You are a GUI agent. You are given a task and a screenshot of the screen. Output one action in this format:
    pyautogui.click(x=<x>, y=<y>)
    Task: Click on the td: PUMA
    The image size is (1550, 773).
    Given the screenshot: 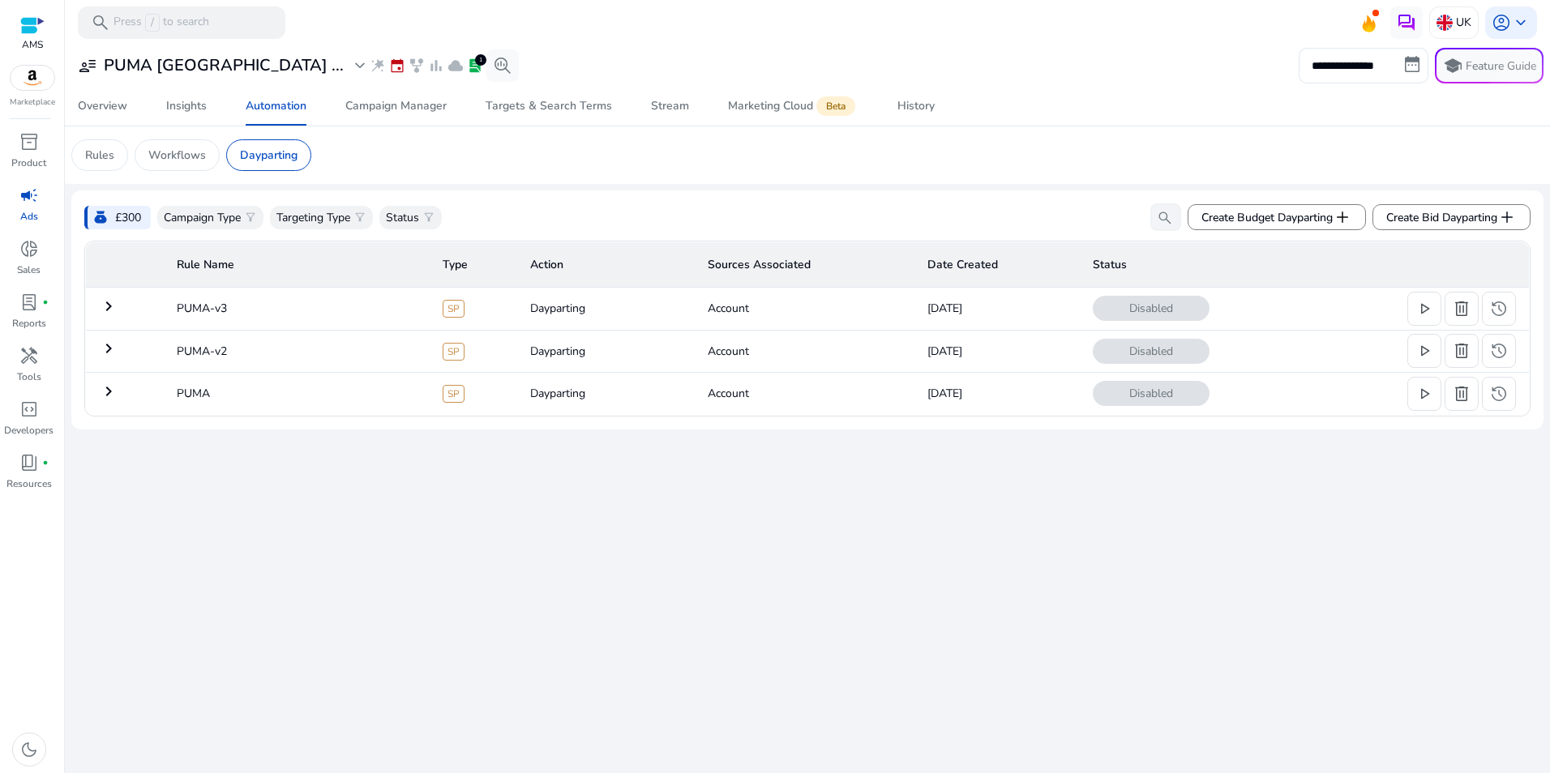 What is the action you would take?
    pyautogui.click(x=297, y=394)
    